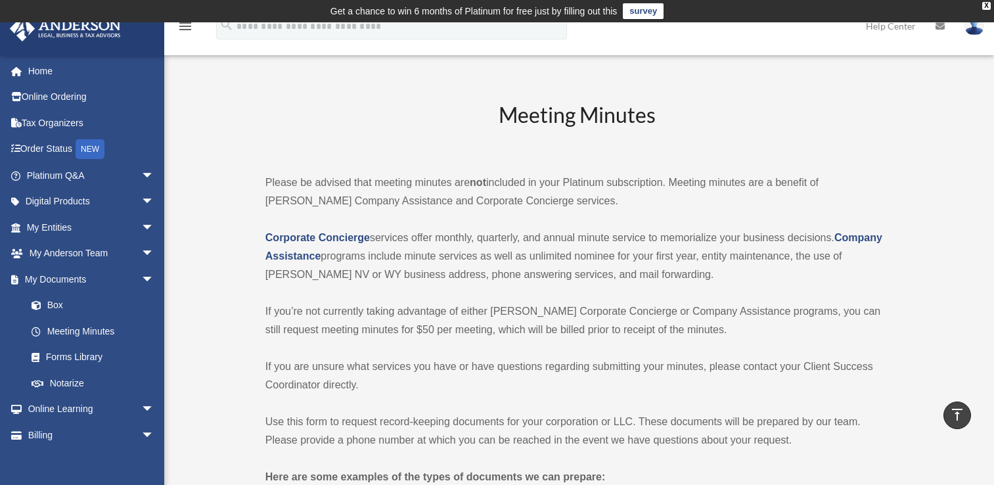 The width and height of the screenshot is (994, 485). Describe the element at coordinates (65, 28) in the screenshot. I see `img: Anderson Advisors Platinum Portal` at that location.